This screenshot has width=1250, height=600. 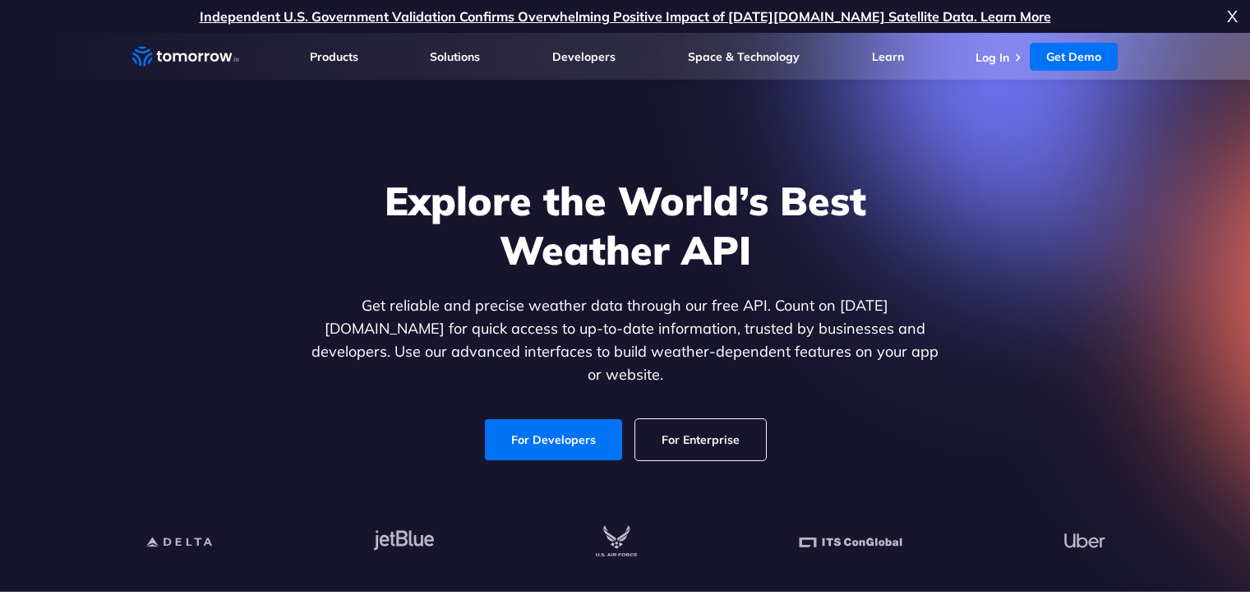 I want to click on a: Log In, so click(x=992, y=58).